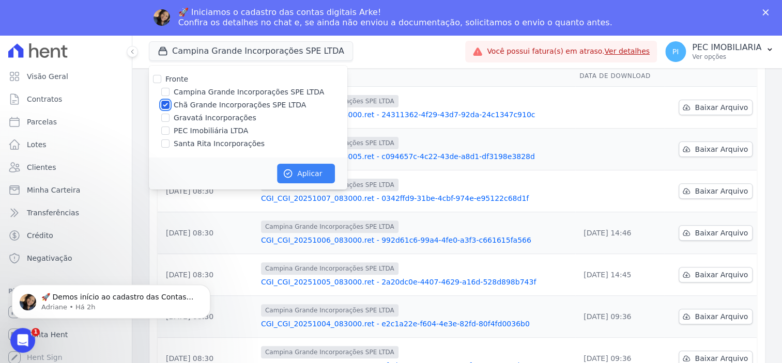 The height and width of the screenshot is (363, 782). What do you see at coordinates (219, 144) in the screenshot?
I see `label: Santa Rita Incorporações` at bounding box center [219, 144].